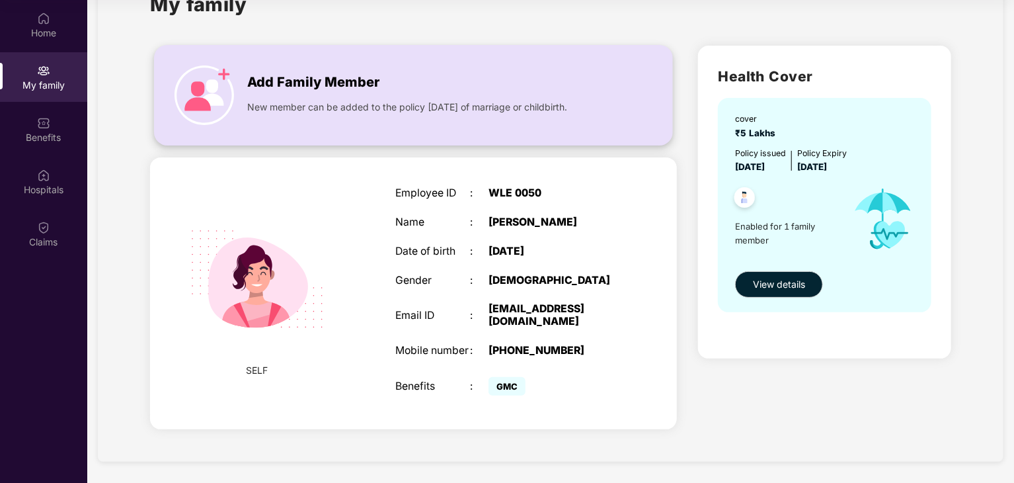 The image size is (1014, 483). Describe the element at coordinates (822, 153) in the screenshot. I see `div: Policy Expiry` at that location.